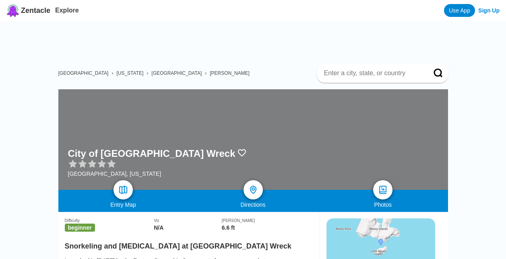  Describe the element at coordinates (383, 205) in the screenshot. I see `div: Photos` at that location.